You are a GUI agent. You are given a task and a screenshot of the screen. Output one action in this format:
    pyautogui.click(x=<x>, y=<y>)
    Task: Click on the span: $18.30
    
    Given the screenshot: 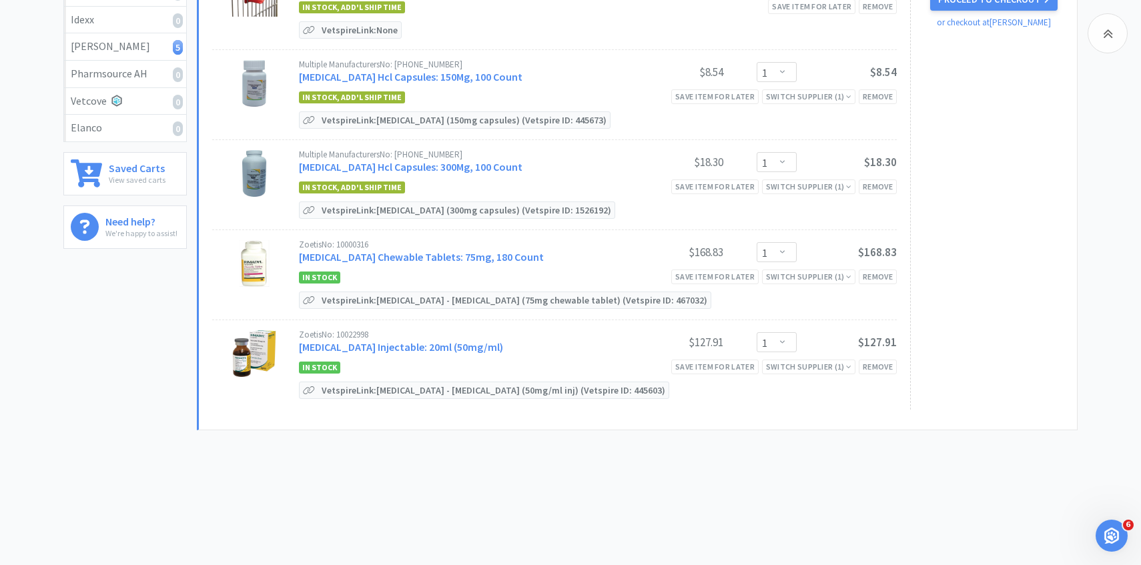 What is the action you would take?
    pyautogui.click(x=880, y=162)
    